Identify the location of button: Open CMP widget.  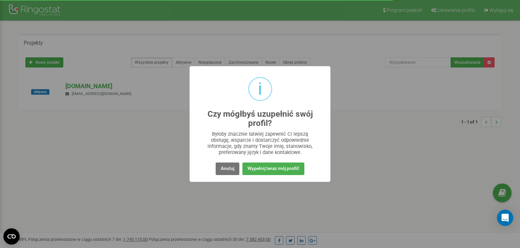
(12, 236).